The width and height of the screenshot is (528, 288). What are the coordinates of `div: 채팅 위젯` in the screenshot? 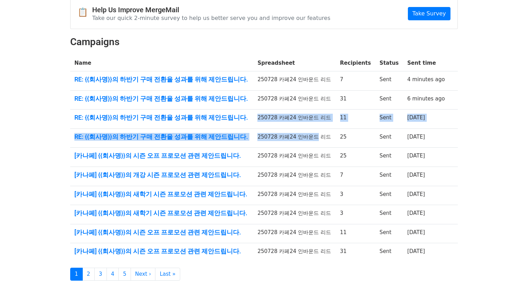 It's located at (511, 271).